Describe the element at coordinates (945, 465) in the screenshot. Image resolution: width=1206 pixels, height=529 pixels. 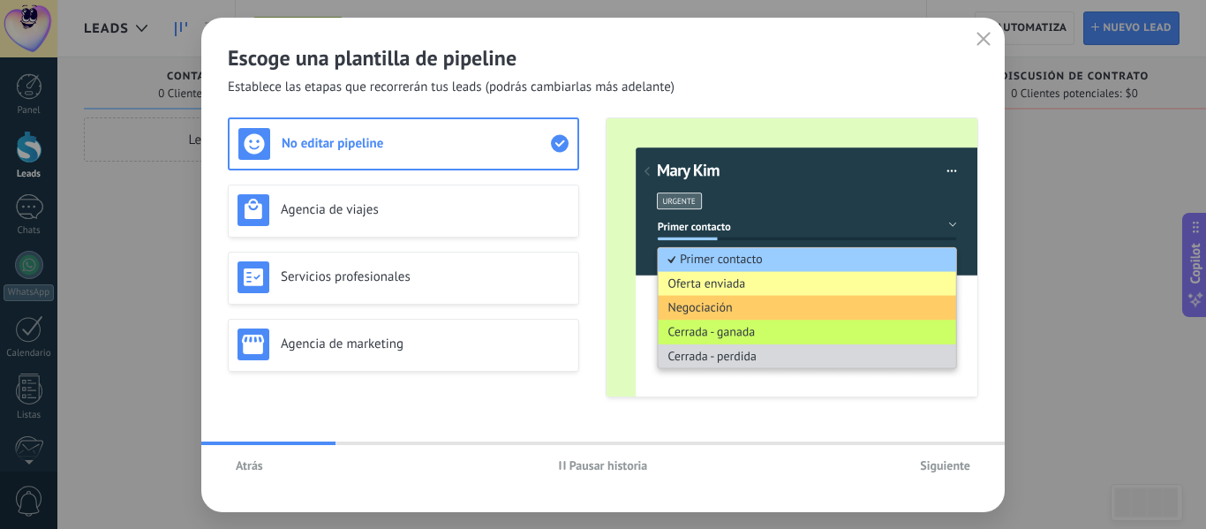
I see `button: Siguiente` at that location.